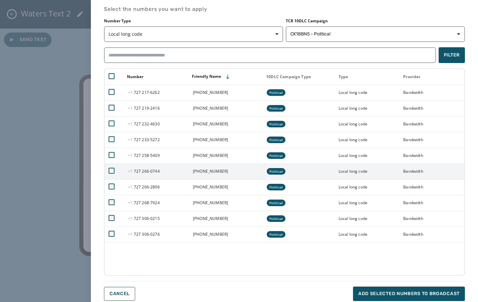 The height and width of the screenshot is (302, 478). I want to click on div: Provider, so click(433, 77).